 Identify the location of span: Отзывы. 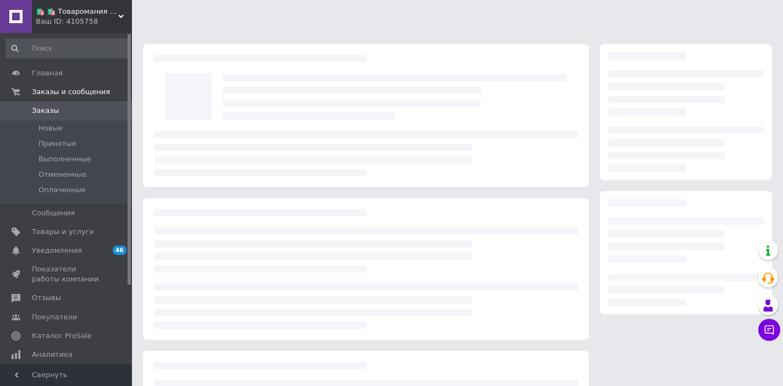
(46, 298).